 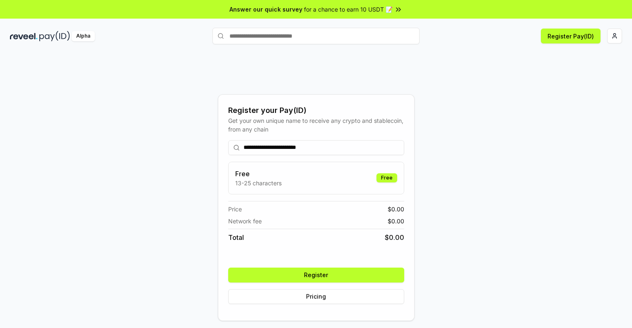 What do you see at coordinates (316, 275) in the screenshot?
I see `button: Register` at bounding box center [316, 275].